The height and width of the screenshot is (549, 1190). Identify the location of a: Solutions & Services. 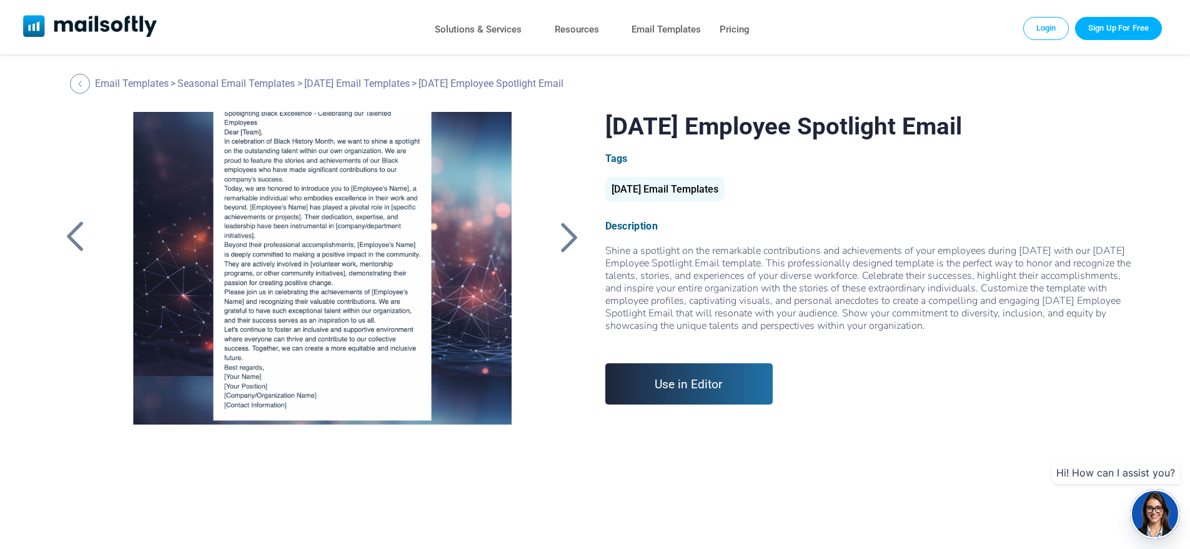
(478, 29).